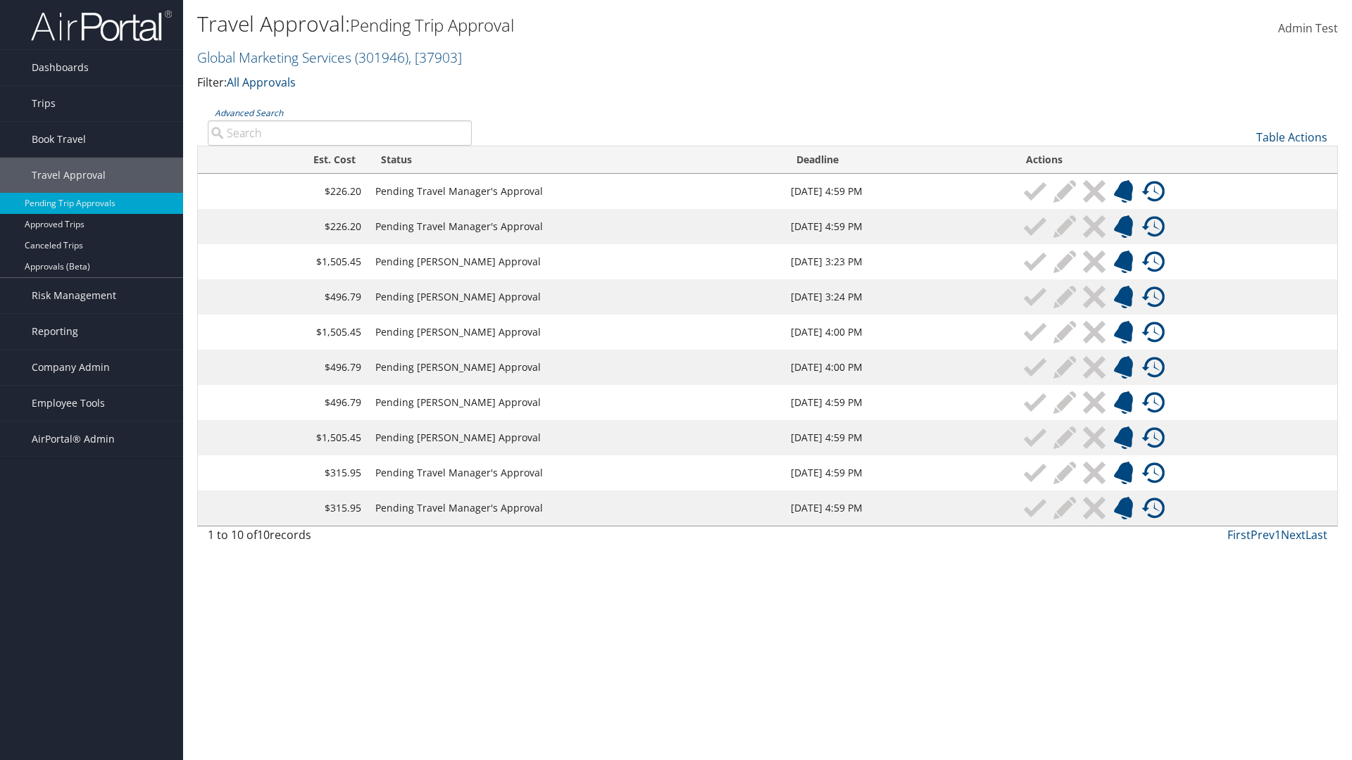  I want to click on a: Prev, so click(1262, 535).